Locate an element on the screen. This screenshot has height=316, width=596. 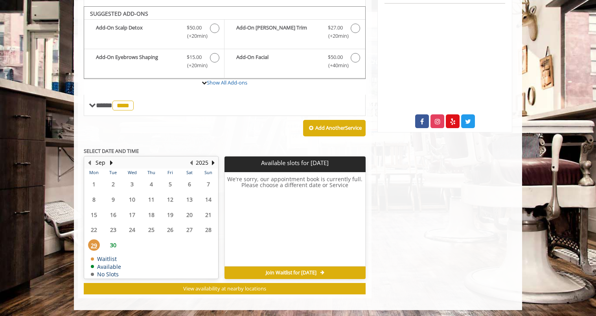
label: Add-On Beard Trim is located at coordinates (294, 33).